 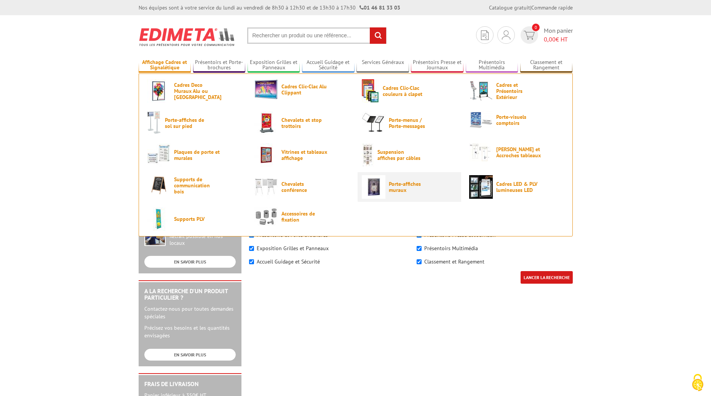 I want to click on img: Cadres Clic-Clac couleurs à clapet, so click(x=371, y=91).